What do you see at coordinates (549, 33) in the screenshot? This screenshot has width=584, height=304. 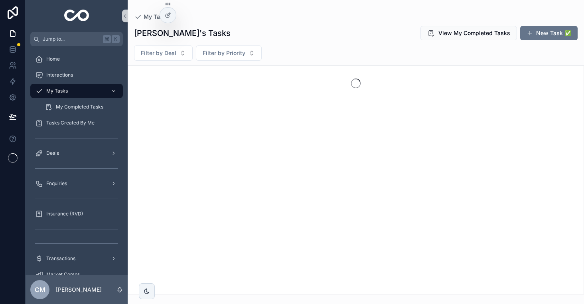 I see `a: New Task ✅` at bounding box center [549, 33].